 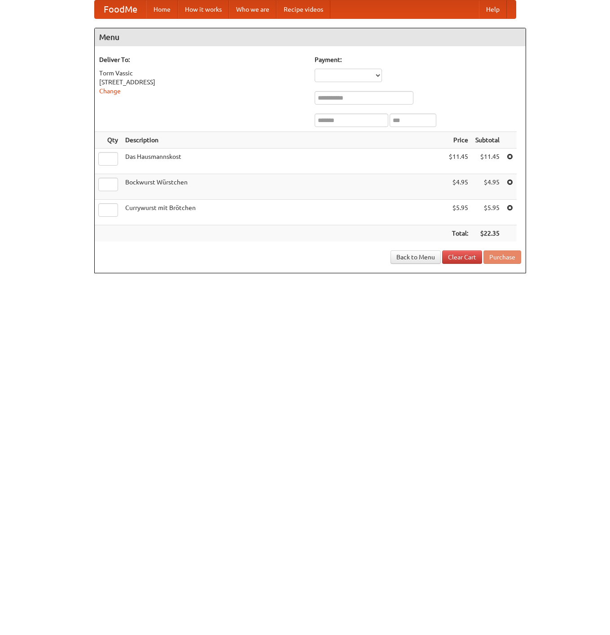 I want to click on th: Qty, so click(x=108, y=140).